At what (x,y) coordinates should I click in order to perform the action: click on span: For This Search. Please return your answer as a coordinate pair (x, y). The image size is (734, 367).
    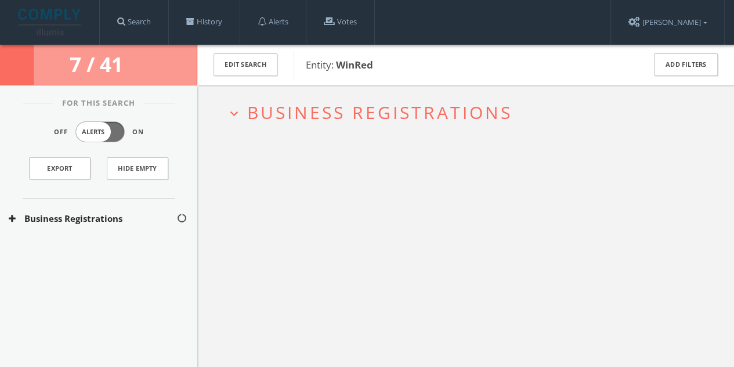
    Looking at the image, I should click on (99, 103).